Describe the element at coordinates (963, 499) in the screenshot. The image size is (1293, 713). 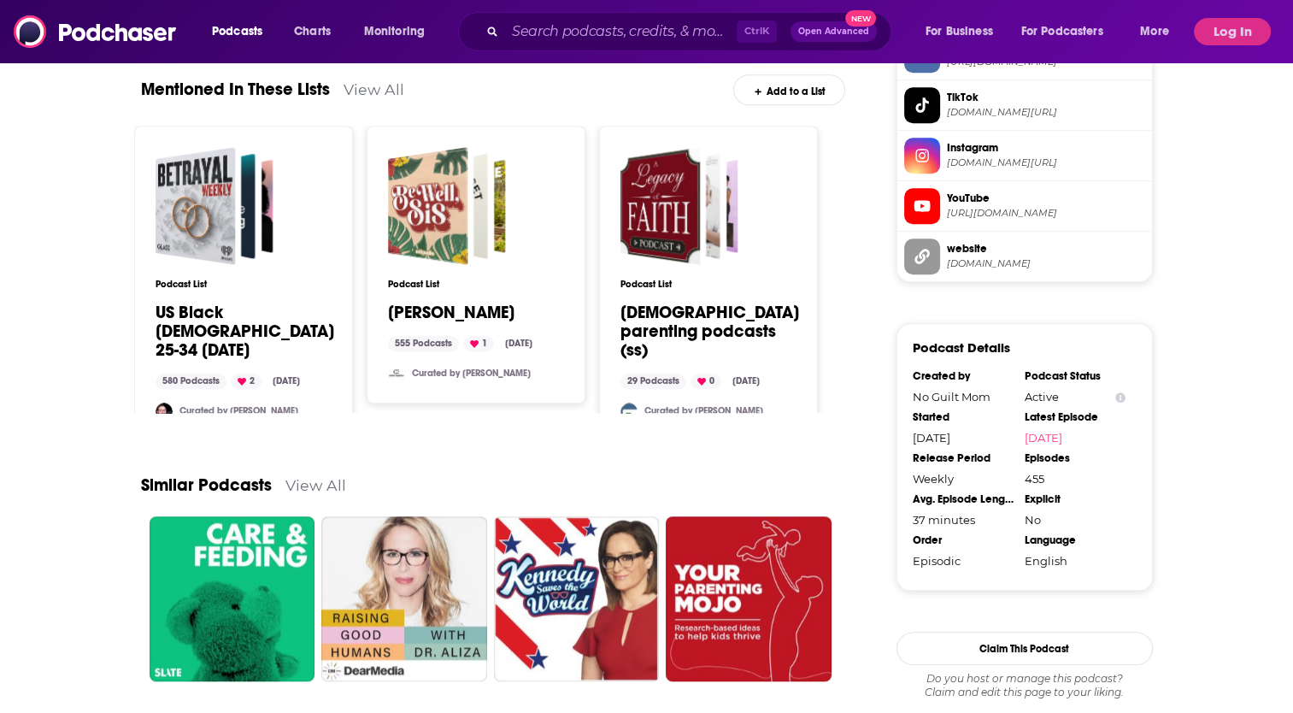
I see `div: Avg. Episode Length` at that location.